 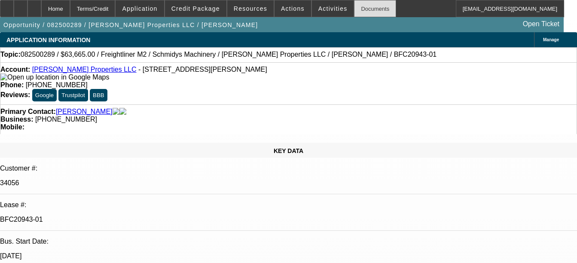 I want to click on span: Activities, so click(x=333, y=9).